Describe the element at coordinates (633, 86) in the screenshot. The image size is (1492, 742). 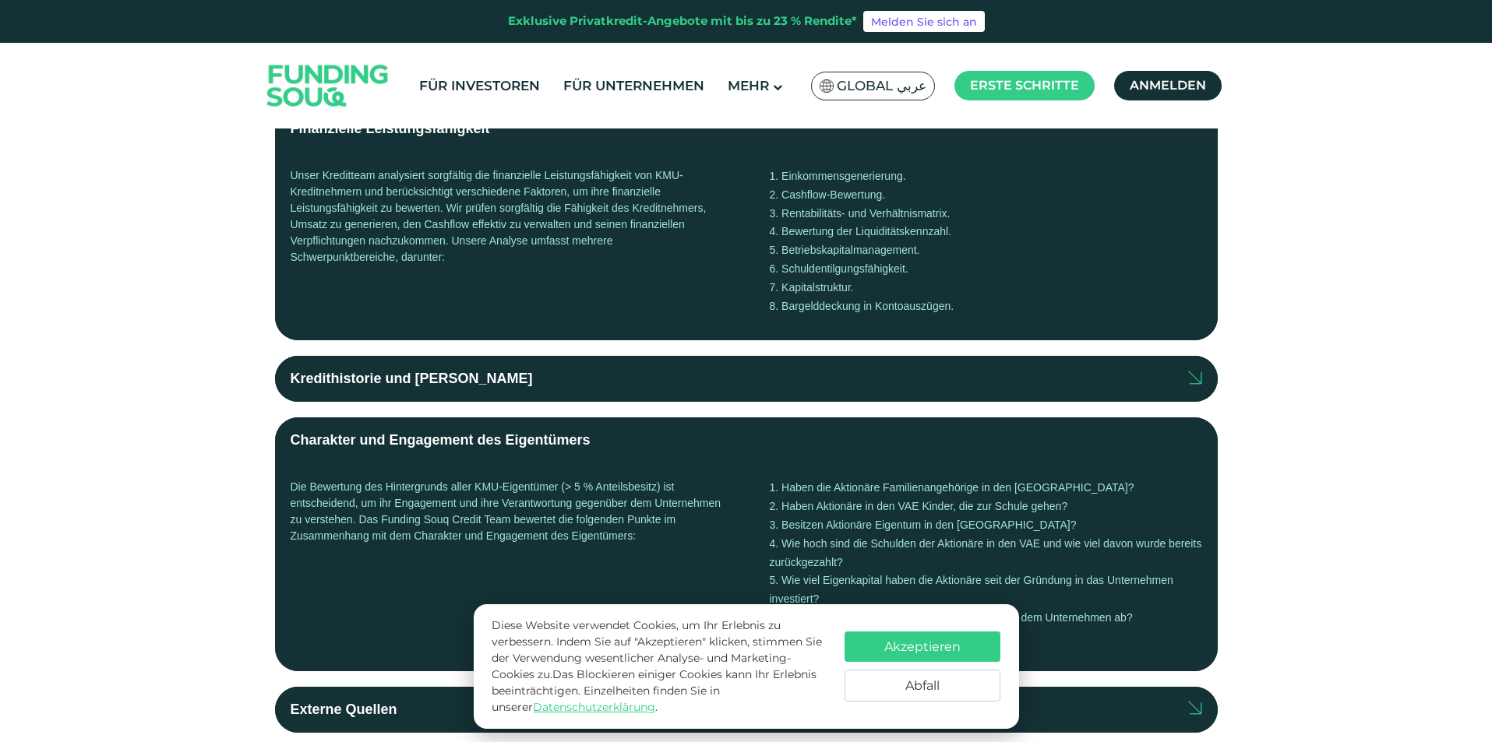
I see `a: Für Unternehmen` at that location.